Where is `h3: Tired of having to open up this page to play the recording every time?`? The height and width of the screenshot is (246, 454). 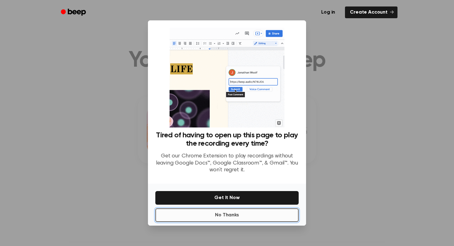 h3: Tired of having to open up this page to play the recording every time? is located at coordinates (227, 140).